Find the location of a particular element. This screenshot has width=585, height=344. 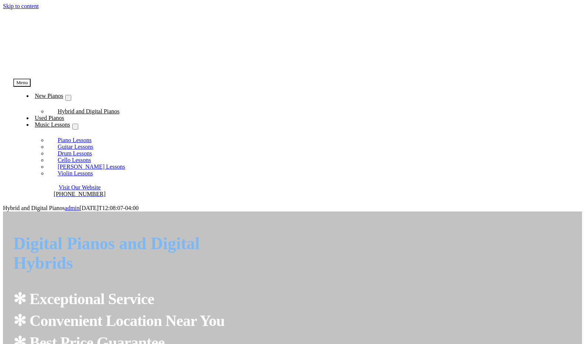

span: Menu is located at coordinates (22, 82).